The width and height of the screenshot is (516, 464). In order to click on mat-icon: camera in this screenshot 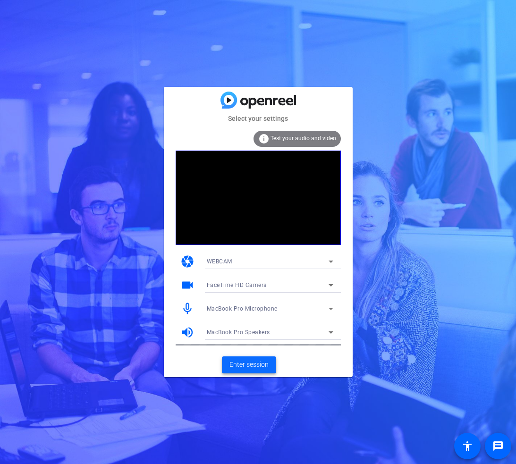, I will do `click(188, 262)`.